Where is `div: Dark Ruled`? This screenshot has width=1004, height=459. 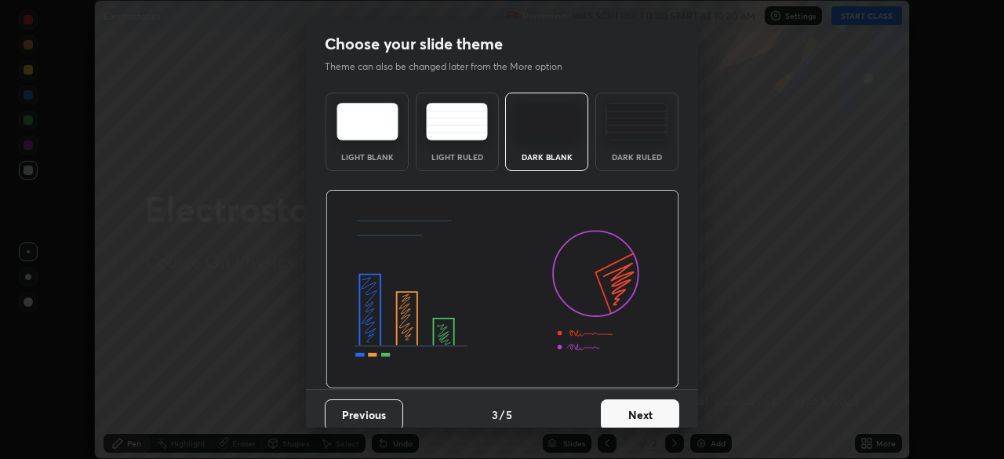
div: Dark Ruled is located at coordinates (637, 157).